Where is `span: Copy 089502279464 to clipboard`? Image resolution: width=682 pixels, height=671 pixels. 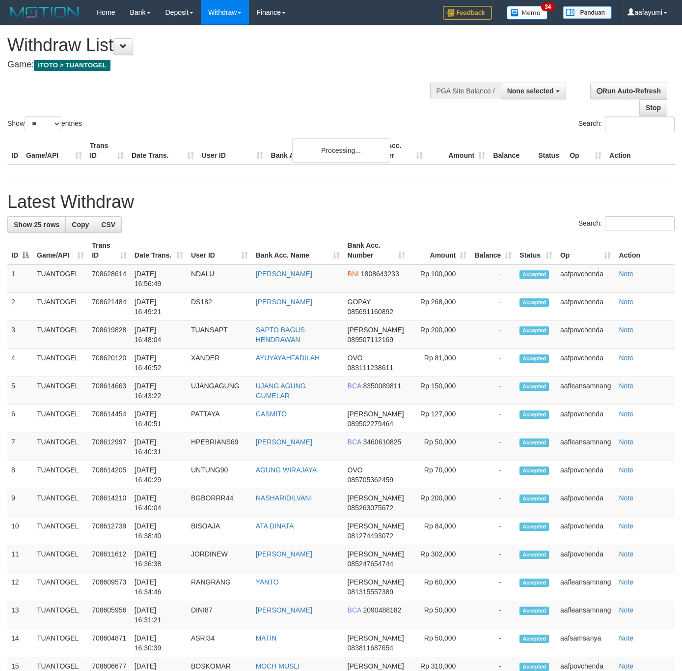
span: Copy 089502279464 to clipboard is located at coordinates (370, 424).